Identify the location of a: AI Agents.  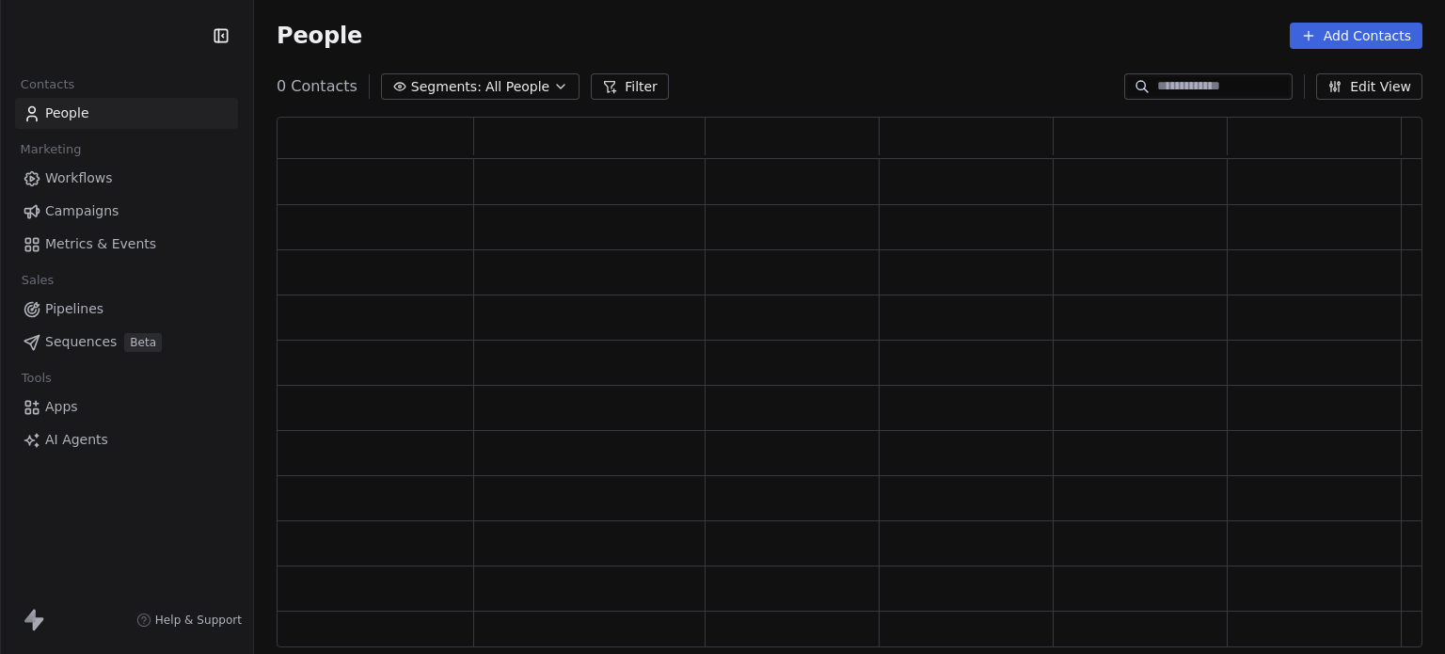
(126, 439).